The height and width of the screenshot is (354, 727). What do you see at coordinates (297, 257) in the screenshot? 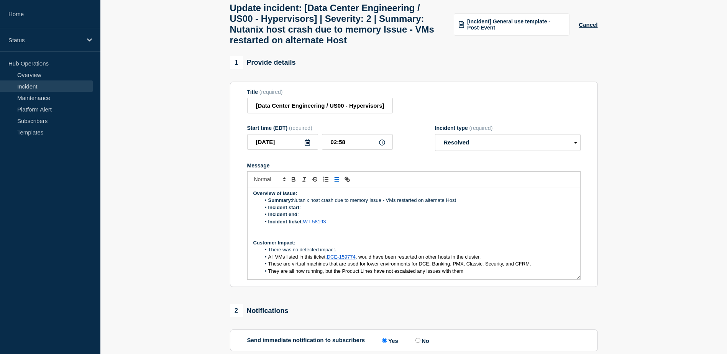
I see `span: All VMs listed in this ticket,` at bounding box center [297, 257].